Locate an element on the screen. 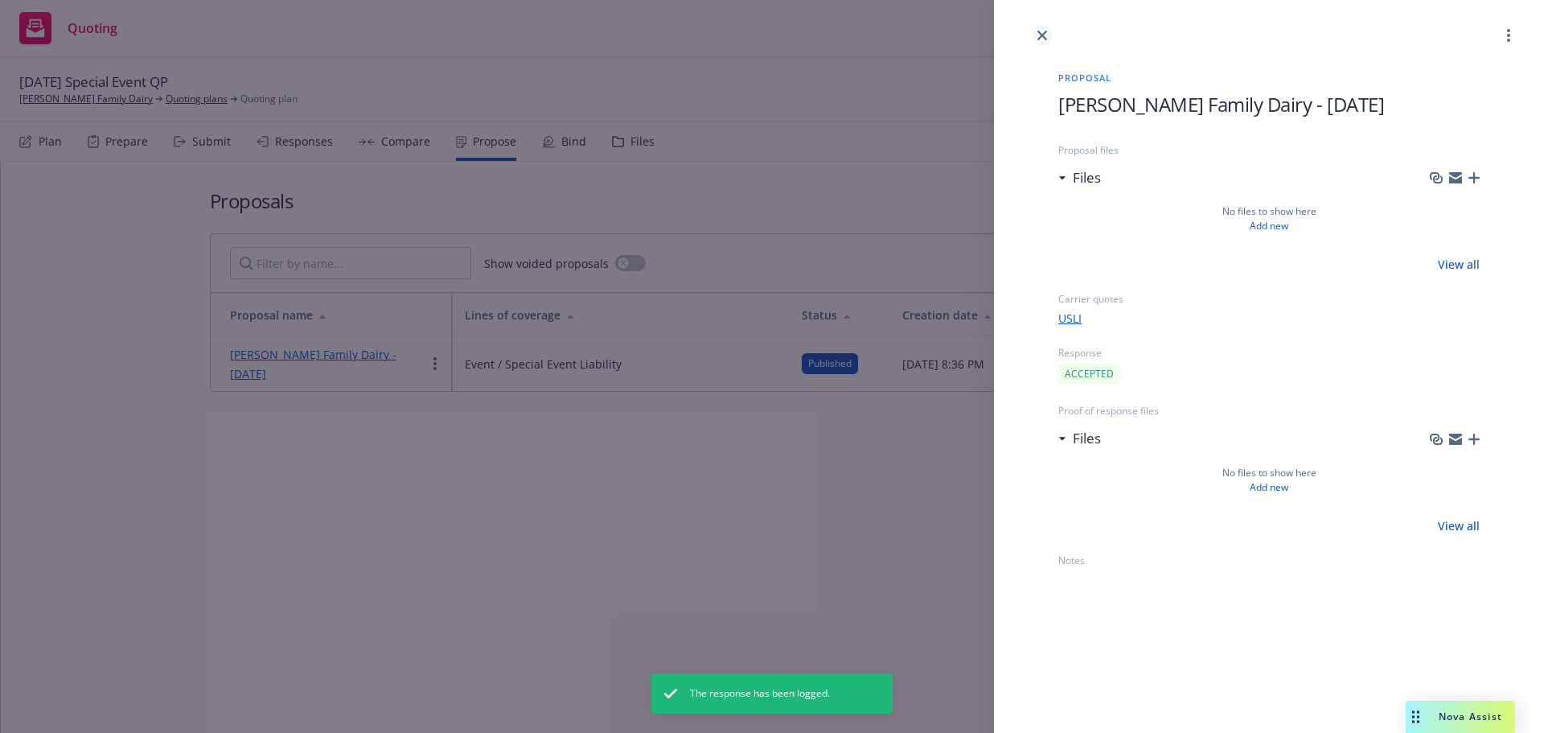 The width and height of the screenshot is (1544, 733). span: Notes is located at coordinates (1269, 560).